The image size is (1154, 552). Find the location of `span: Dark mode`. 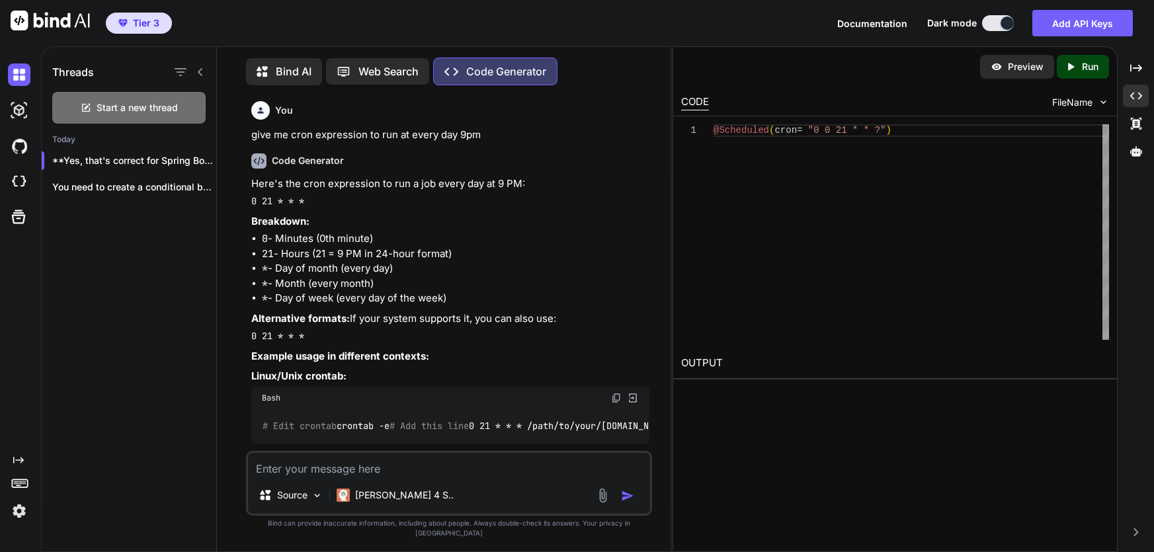

span: Dark mode is located at coordinates (952, 23).